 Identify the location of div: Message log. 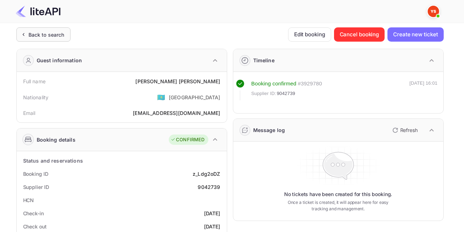
(269, 130).